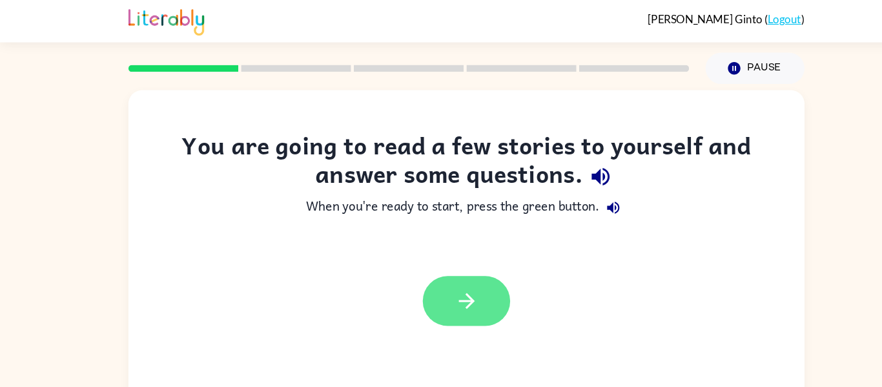 The width and height of the screenshot is (882, 387). What do you see at coordinates (441, 196) in the screenshot?
I see `div: When you're ready to start, press the green button.` at bounding box center [441, 196].